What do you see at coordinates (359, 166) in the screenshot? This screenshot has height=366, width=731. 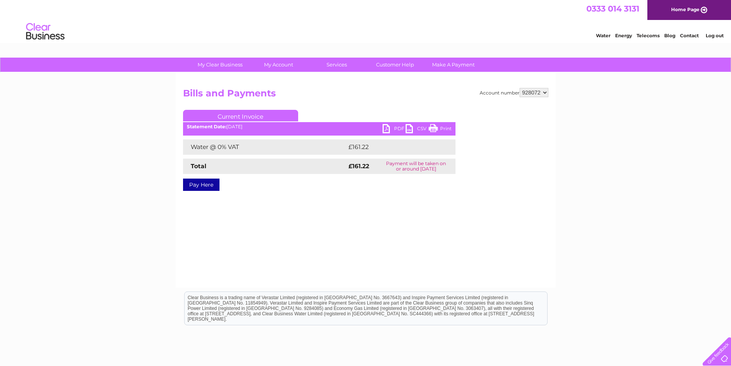 I see `strong: £161.22` at bounding box center [359, 166].